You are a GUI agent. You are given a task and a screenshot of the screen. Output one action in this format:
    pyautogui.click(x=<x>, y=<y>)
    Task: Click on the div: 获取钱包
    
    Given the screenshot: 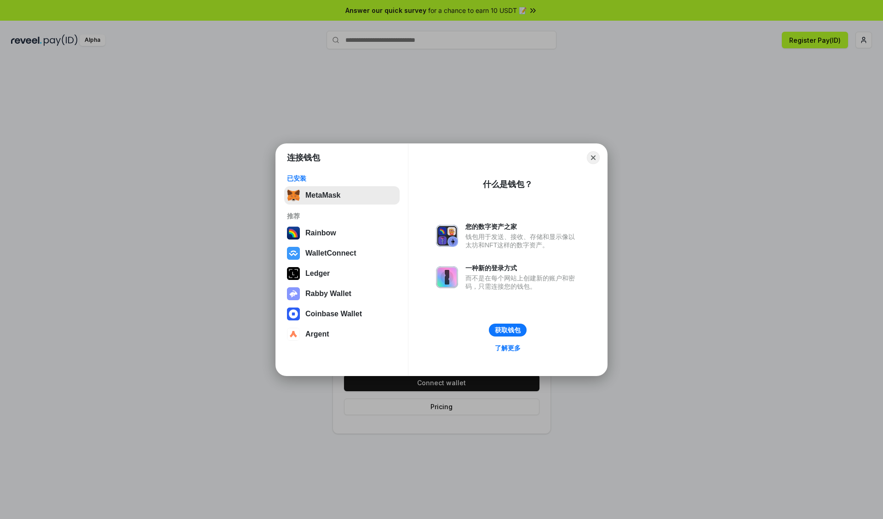 What is the action you would take?
    pyautogui.click(x=508, y=330)
    